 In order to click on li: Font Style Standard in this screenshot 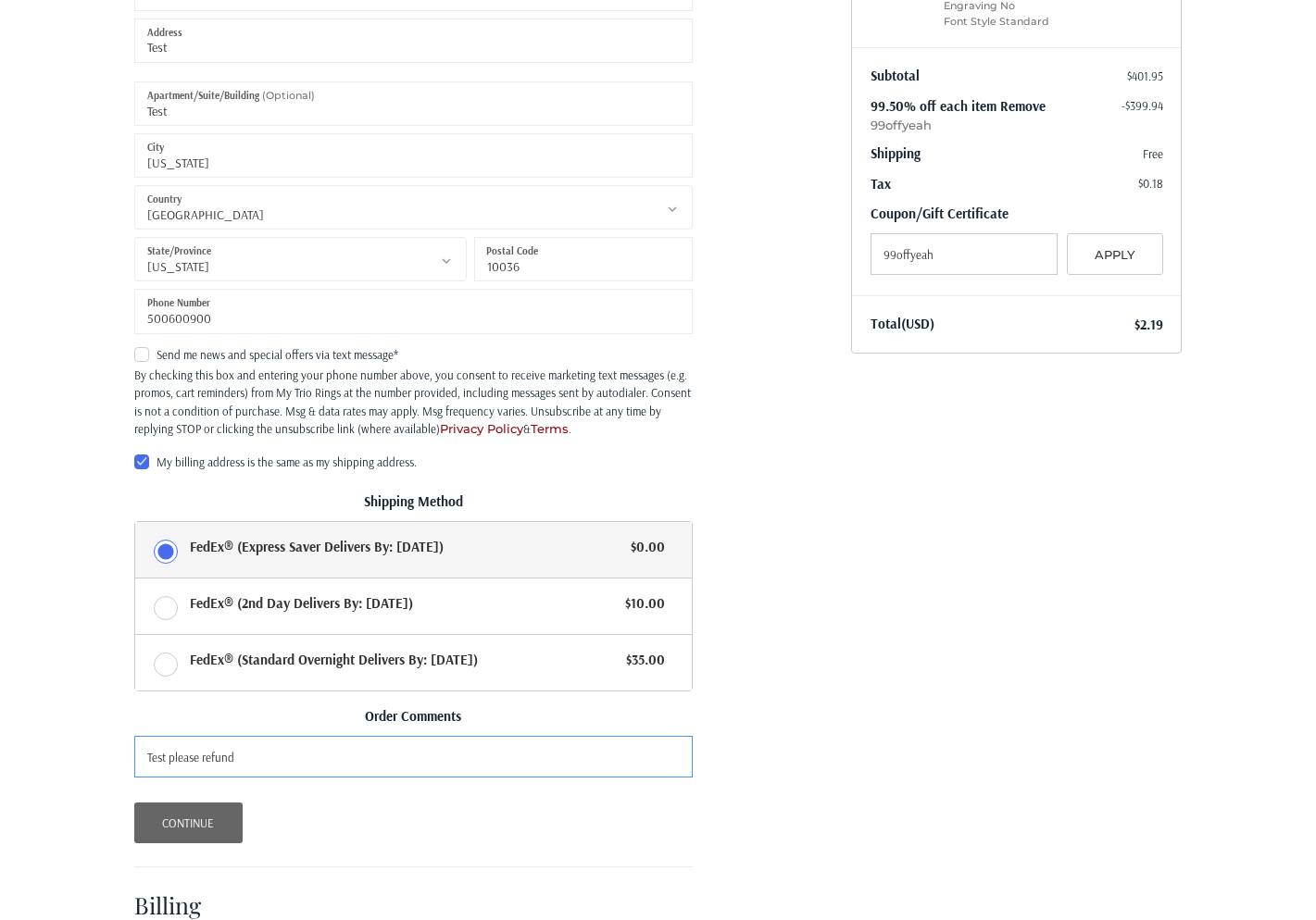, I will do `click(1014, 21)`.